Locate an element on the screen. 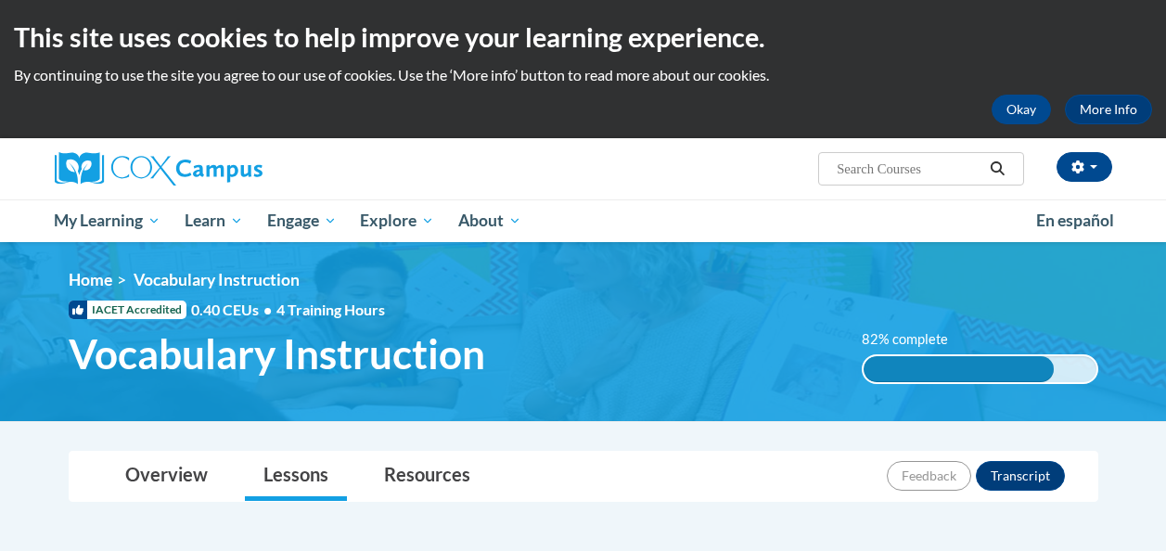  div: Main menu is located at coordinates (583, 221).